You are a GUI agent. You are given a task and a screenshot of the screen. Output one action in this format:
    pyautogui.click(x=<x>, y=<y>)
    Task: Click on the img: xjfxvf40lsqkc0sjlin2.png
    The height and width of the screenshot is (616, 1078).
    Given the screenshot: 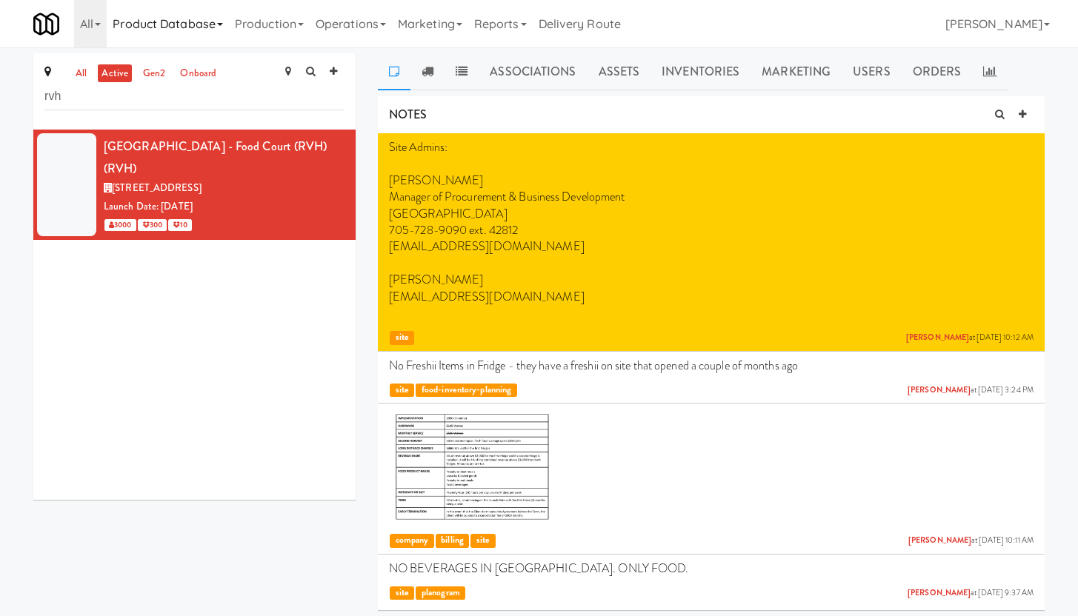 What is the action you would take?
    pyautogui.click(x=471, y=465)
    